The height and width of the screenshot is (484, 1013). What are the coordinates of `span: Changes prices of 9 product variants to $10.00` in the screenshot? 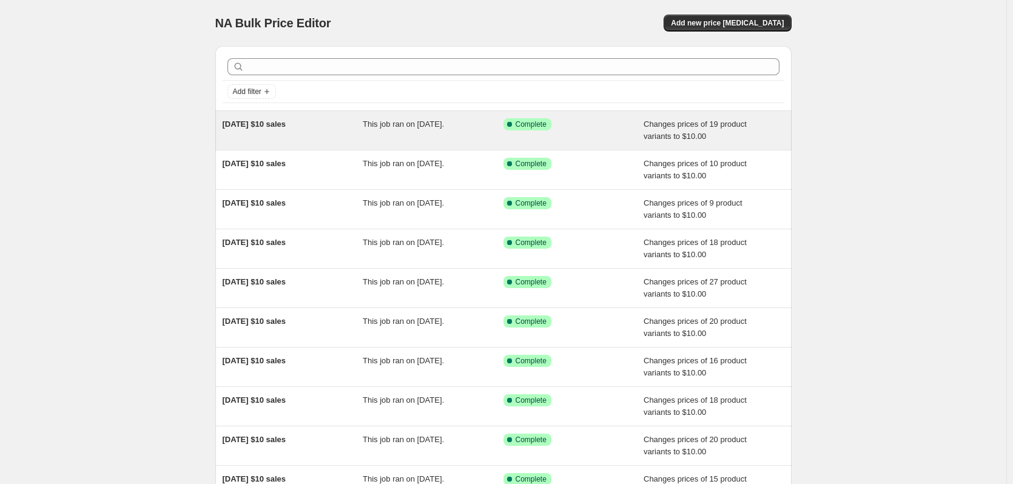 It's located at (693, 209).